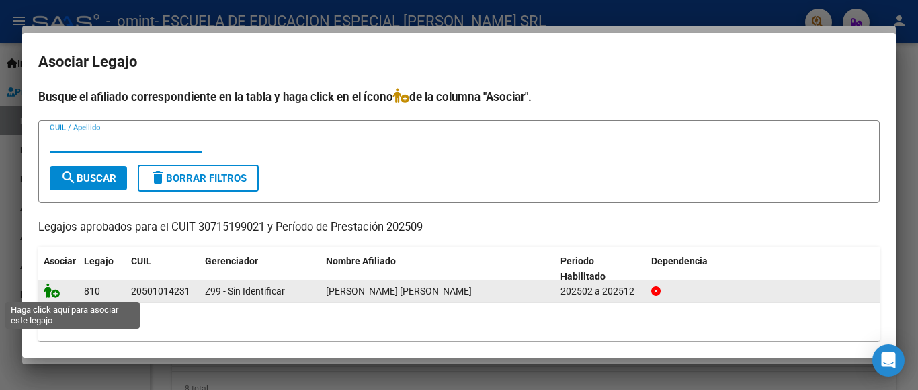 The height and width of the screenshot is (390, 918). I want to click on span: 810, so click(92, 291).